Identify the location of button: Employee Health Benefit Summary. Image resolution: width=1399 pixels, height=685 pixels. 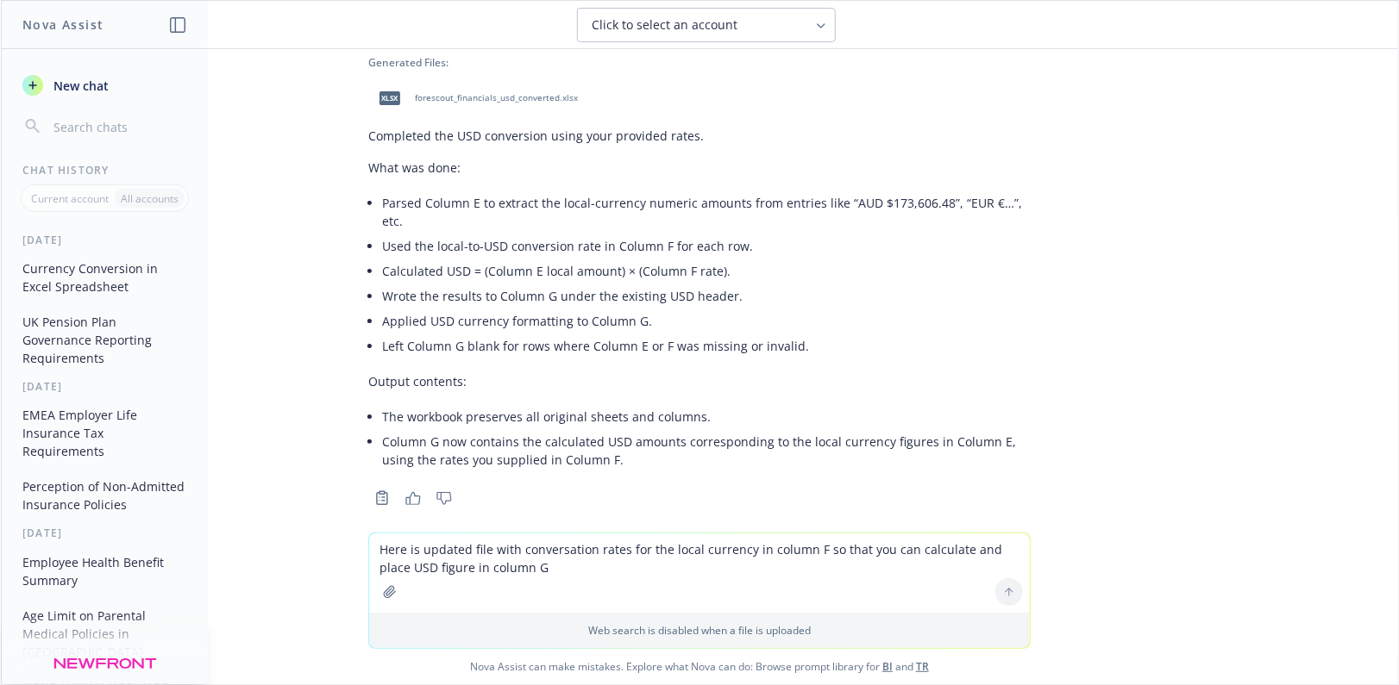
(104, 572).